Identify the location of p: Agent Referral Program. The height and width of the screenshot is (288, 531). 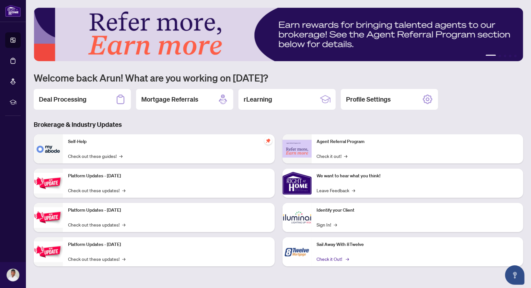
(418, 142).